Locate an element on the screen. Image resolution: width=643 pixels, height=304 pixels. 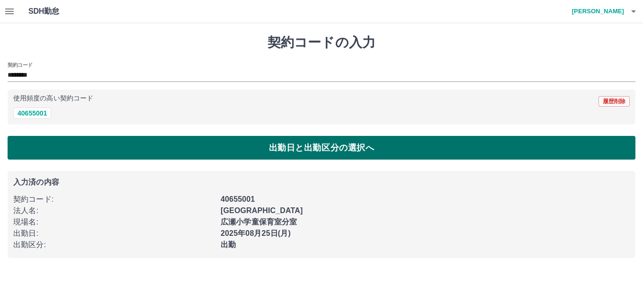
p: 法人名 : is located at coordinates (114, 211).